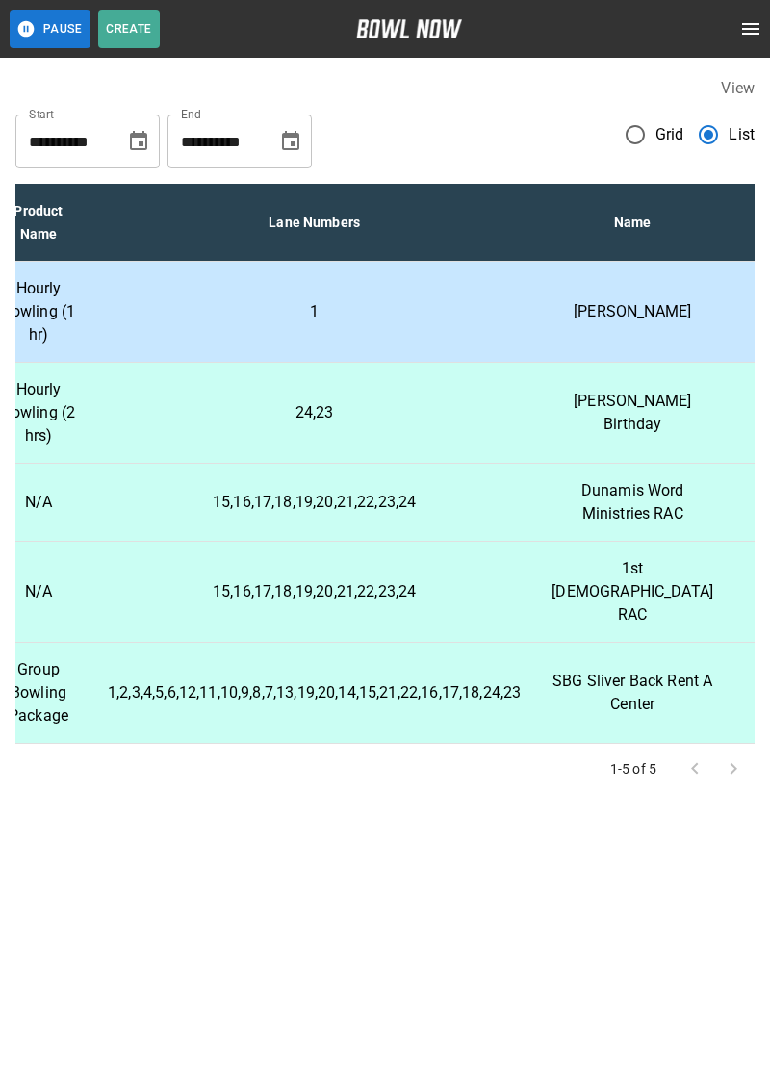 The image size is (770, 1070). I want to click on label: View, so click(737, 88).